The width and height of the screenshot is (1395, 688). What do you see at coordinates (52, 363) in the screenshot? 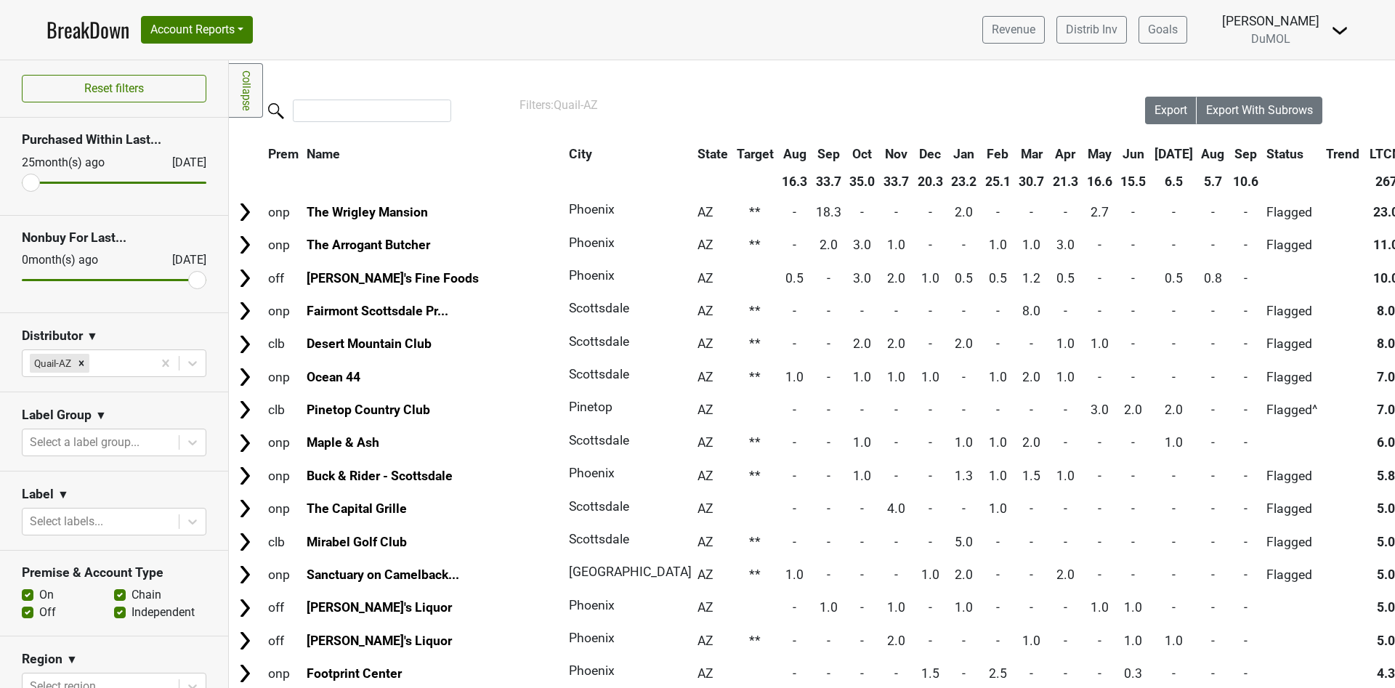
I see `div: Quail-AZ` at bounding box center [52, 363].